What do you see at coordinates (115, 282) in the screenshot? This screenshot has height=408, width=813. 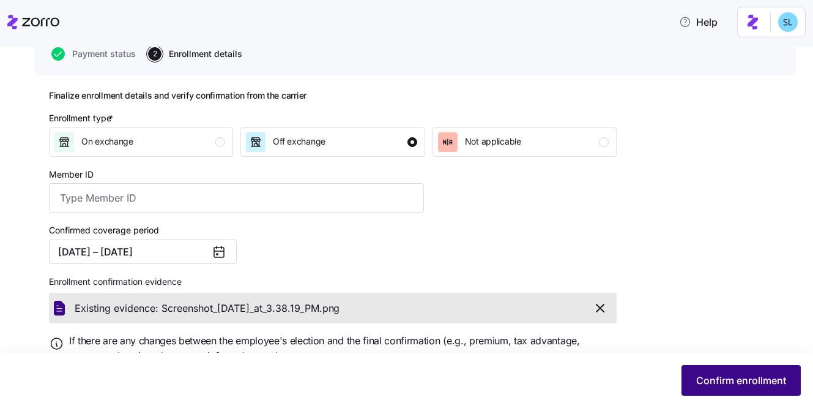 I see `span: Enrollment confirmation evidence` at bounding box center [115, 282].